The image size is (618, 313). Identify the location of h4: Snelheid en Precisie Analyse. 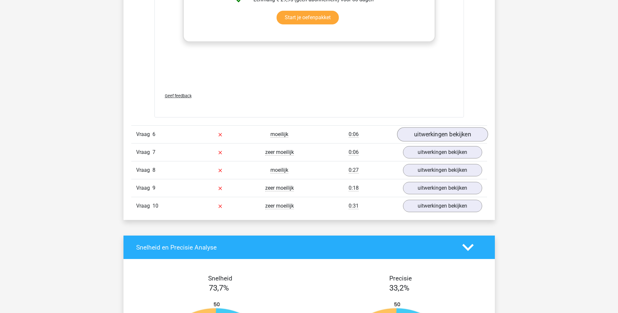
(294, 248).